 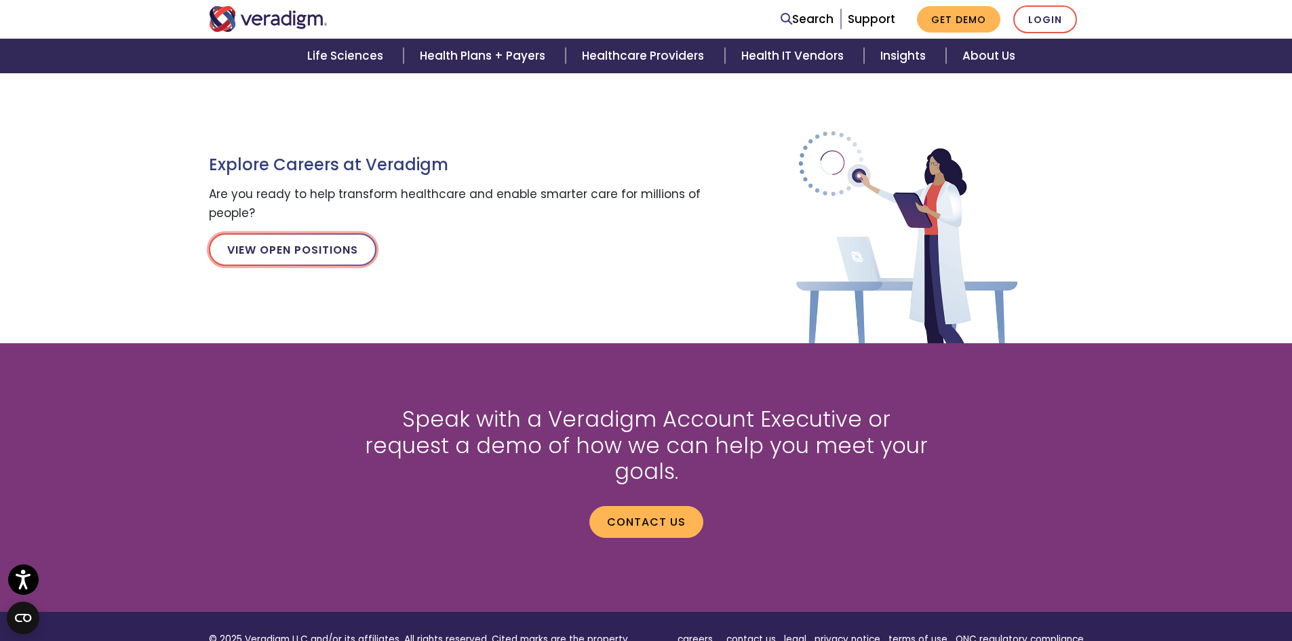 What do you see at coordinates (646, 445) in the screenshot?
I see `h2: Speak with a Veradigm Account Executive or request a demo of how we can help you meet your goals.` at bounding box center [646, 445].